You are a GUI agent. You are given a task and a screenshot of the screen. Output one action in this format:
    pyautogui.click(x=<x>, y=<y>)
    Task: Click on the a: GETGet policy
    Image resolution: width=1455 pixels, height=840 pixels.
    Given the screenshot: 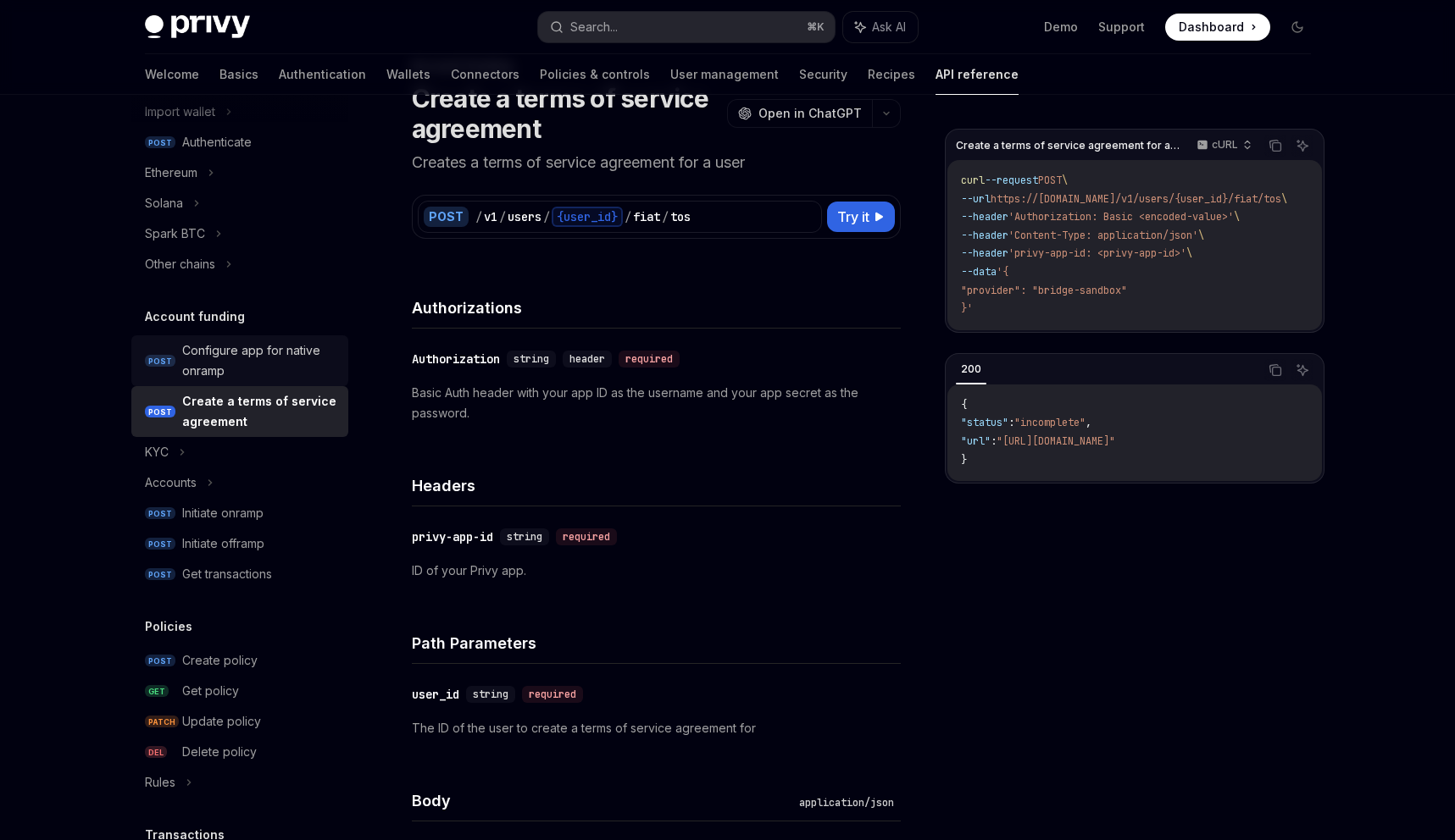 What is the action you would take?
    pyautogui.click(x=240, y=691)
    